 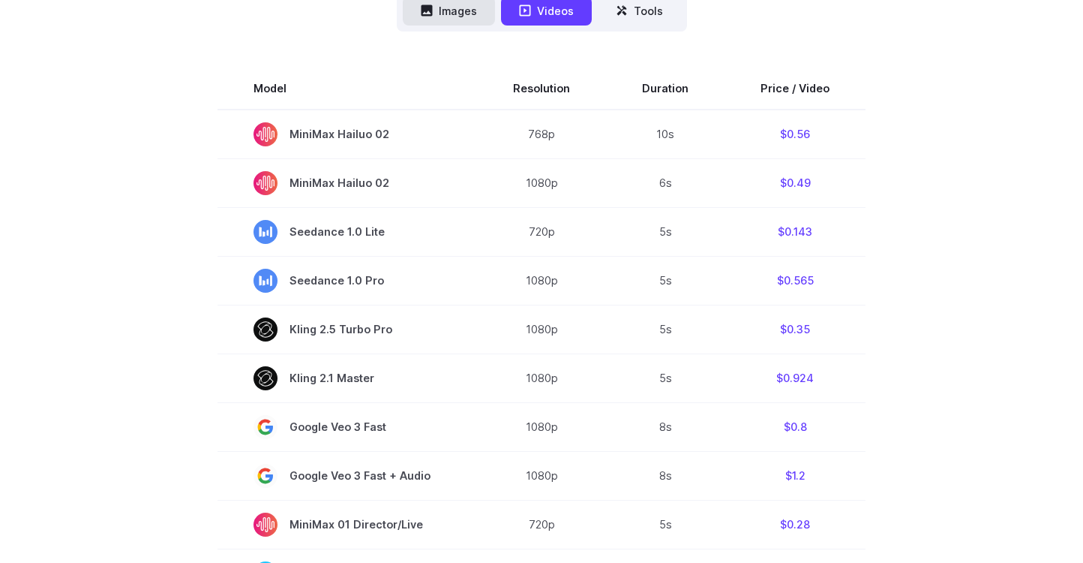 I want to click on td: $0.56, so click(x=795, y=134).